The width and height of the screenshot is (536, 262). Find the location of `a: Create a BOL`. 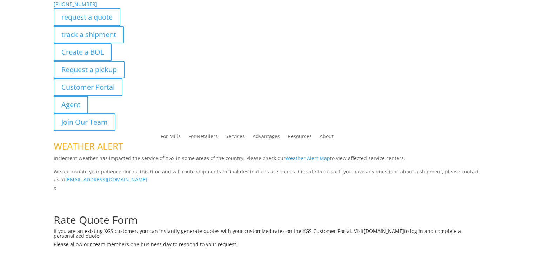

a: Create a BOL is located at coordinates (82, 52).